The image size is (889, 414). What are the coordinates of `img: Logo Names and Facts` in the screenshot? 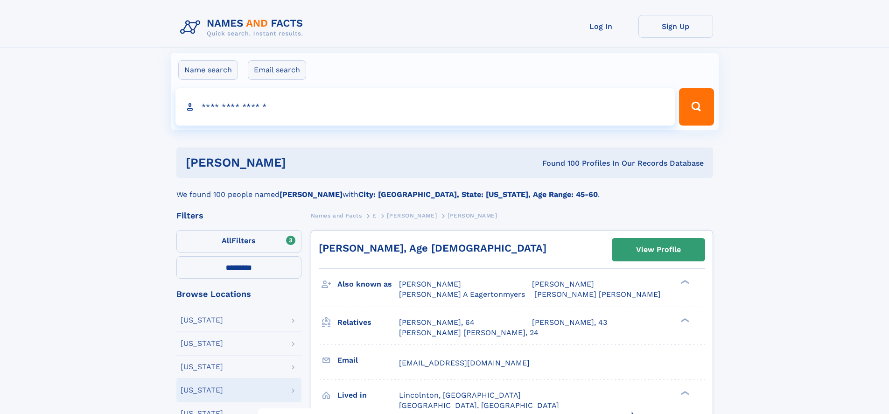 It's located at (244, 28).